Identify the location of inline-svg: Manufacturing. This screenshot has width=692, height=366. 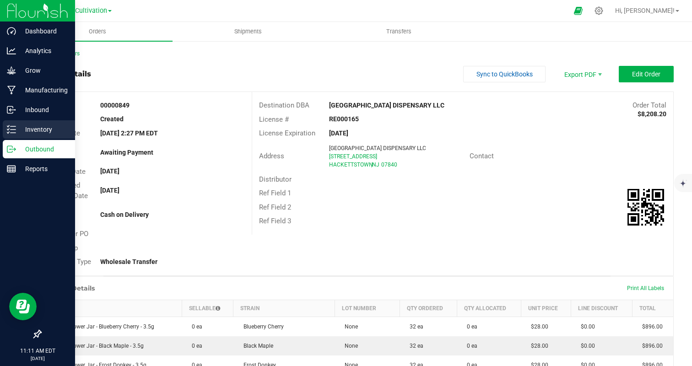
(11, 90).